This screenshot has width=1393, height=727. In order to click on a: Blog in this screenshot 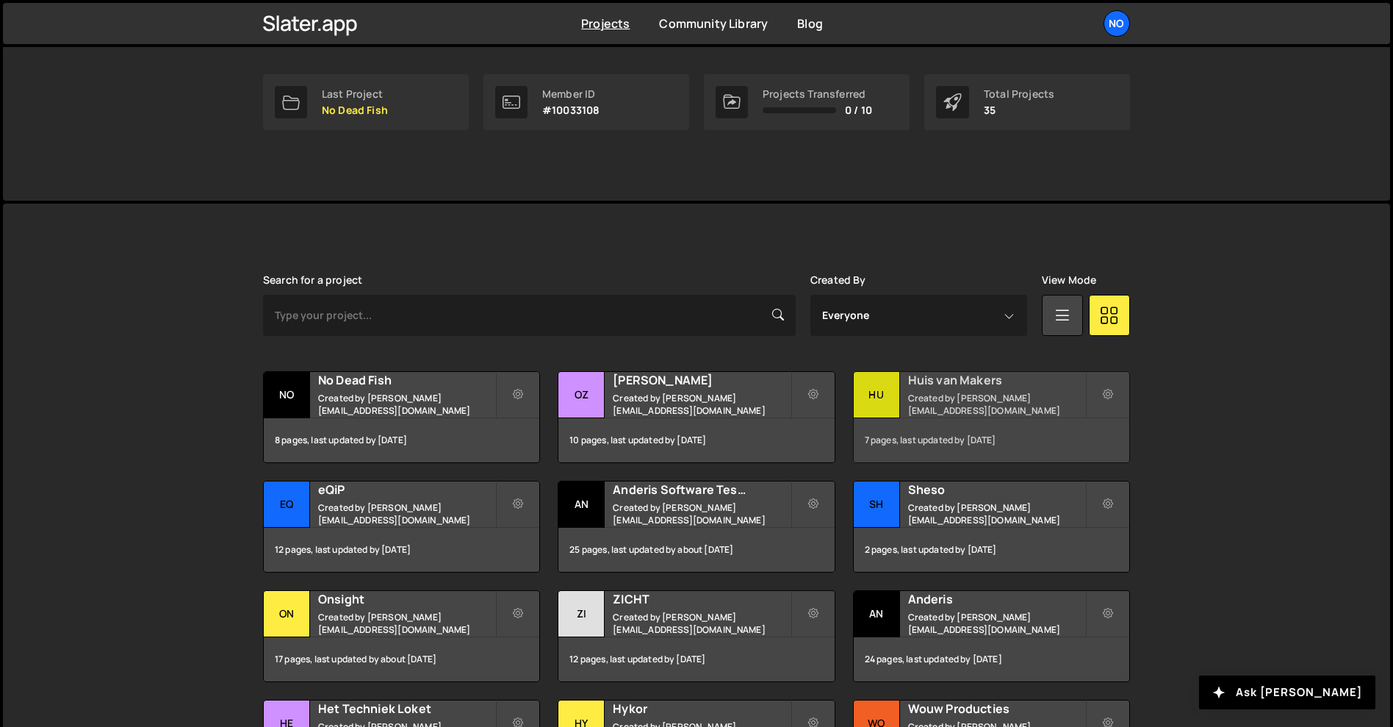, I will do `click(810, 24)`.